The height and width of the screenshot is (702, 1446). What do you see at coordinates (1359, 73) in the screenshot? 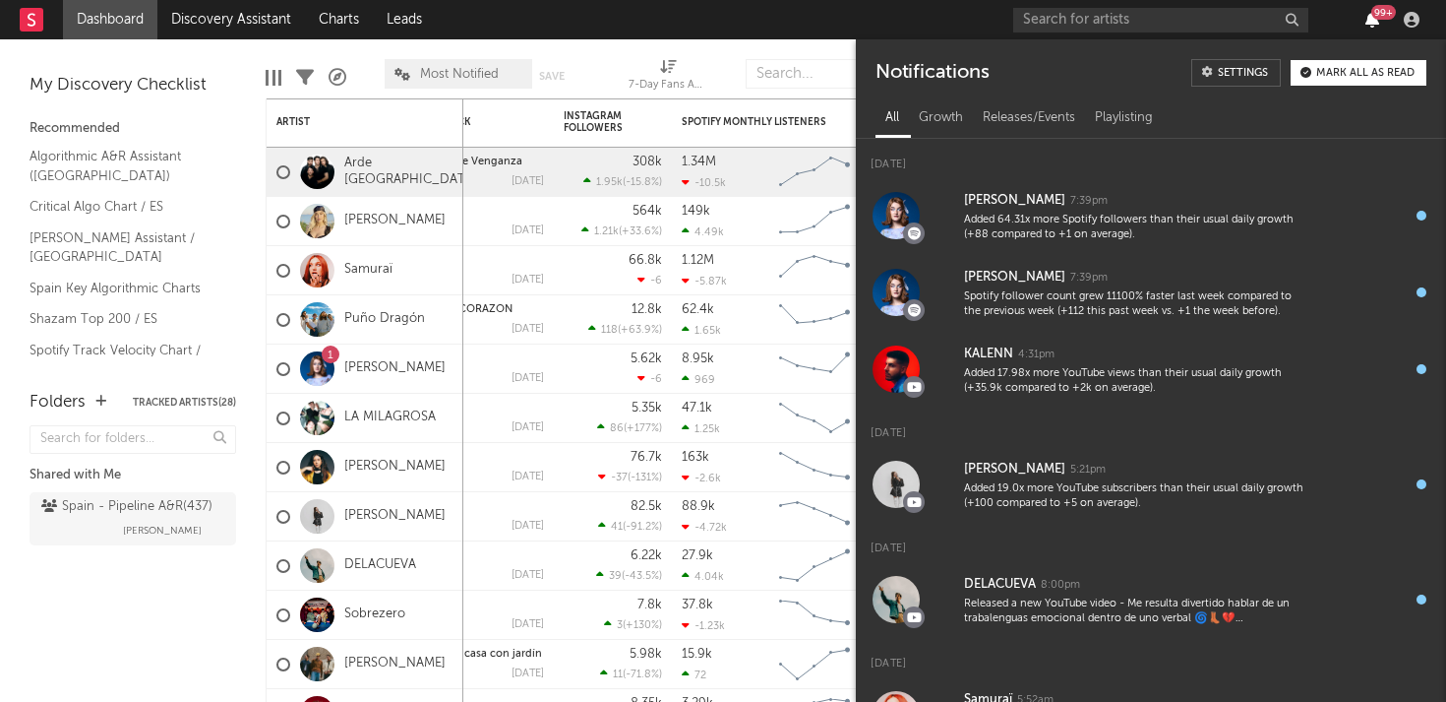
I see `button: Mark all as read` at bounding box center [1359, 73].